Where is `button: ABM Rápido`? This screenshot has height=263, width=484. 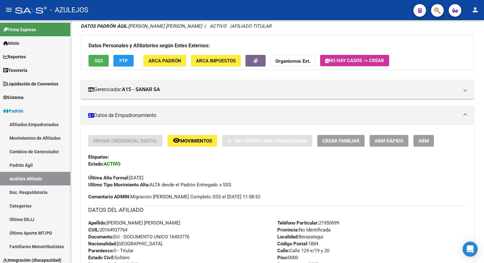
button: ABM Rápido is located at coordinates (388, 140).